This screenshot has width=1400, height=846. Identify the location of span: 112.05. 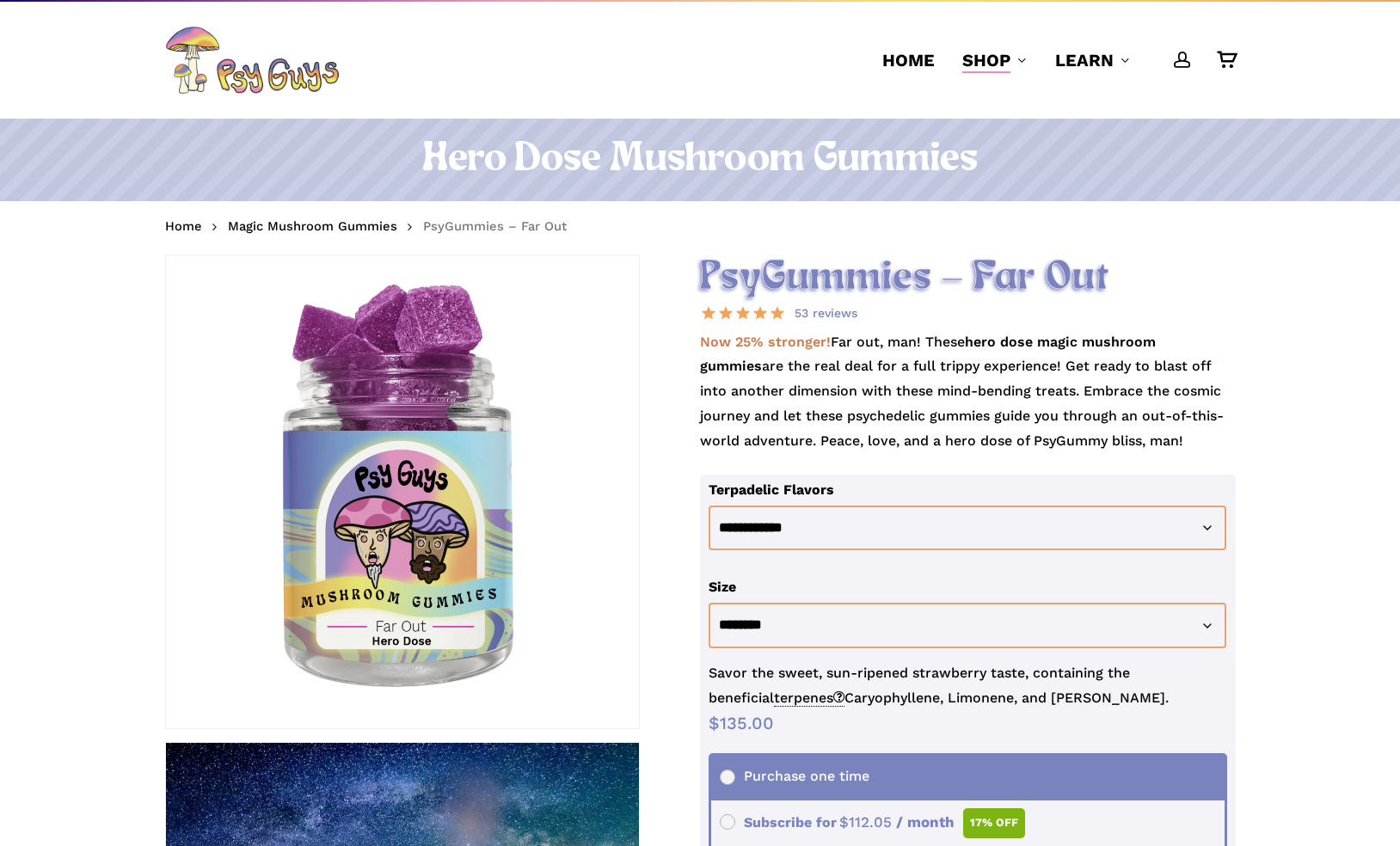
(865, 822).